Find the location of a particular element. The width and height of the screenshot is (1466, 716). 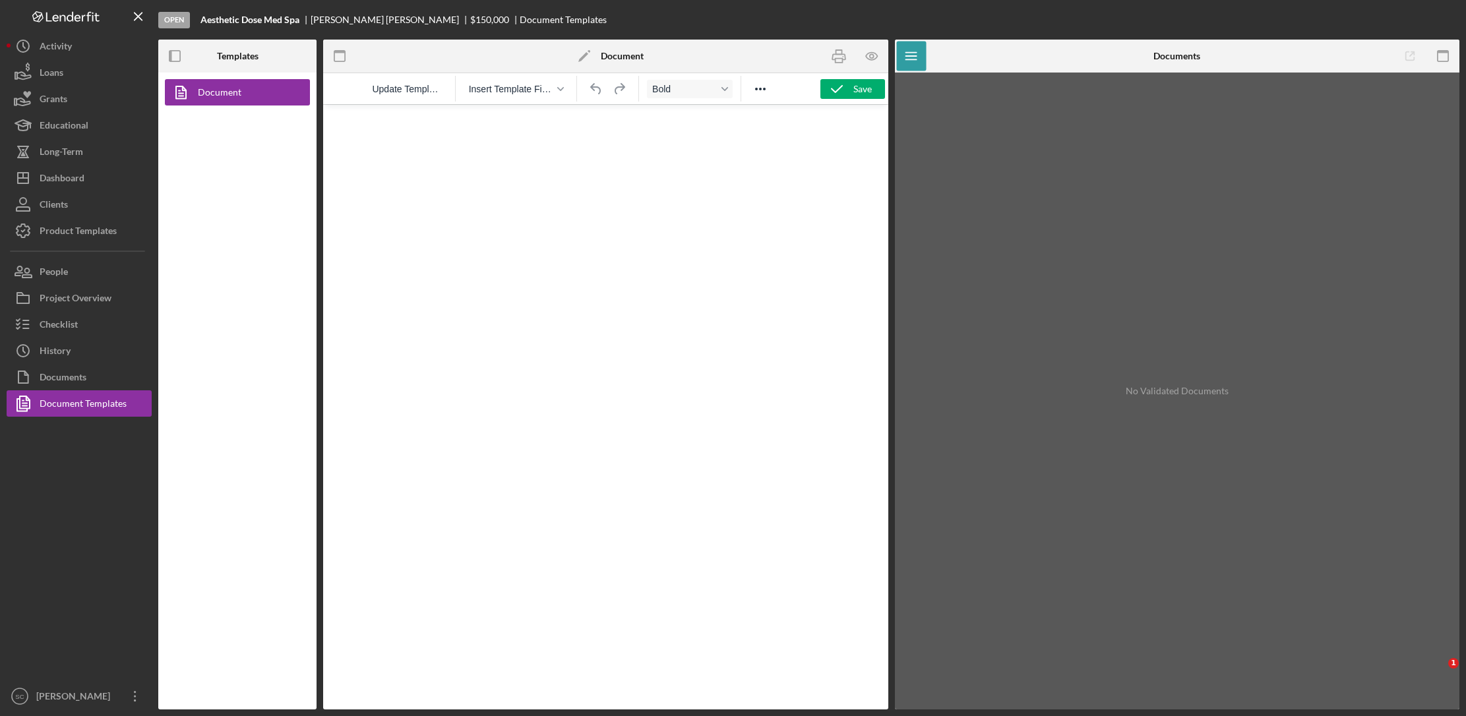

div: Activity is located at coordinates (55, 47).